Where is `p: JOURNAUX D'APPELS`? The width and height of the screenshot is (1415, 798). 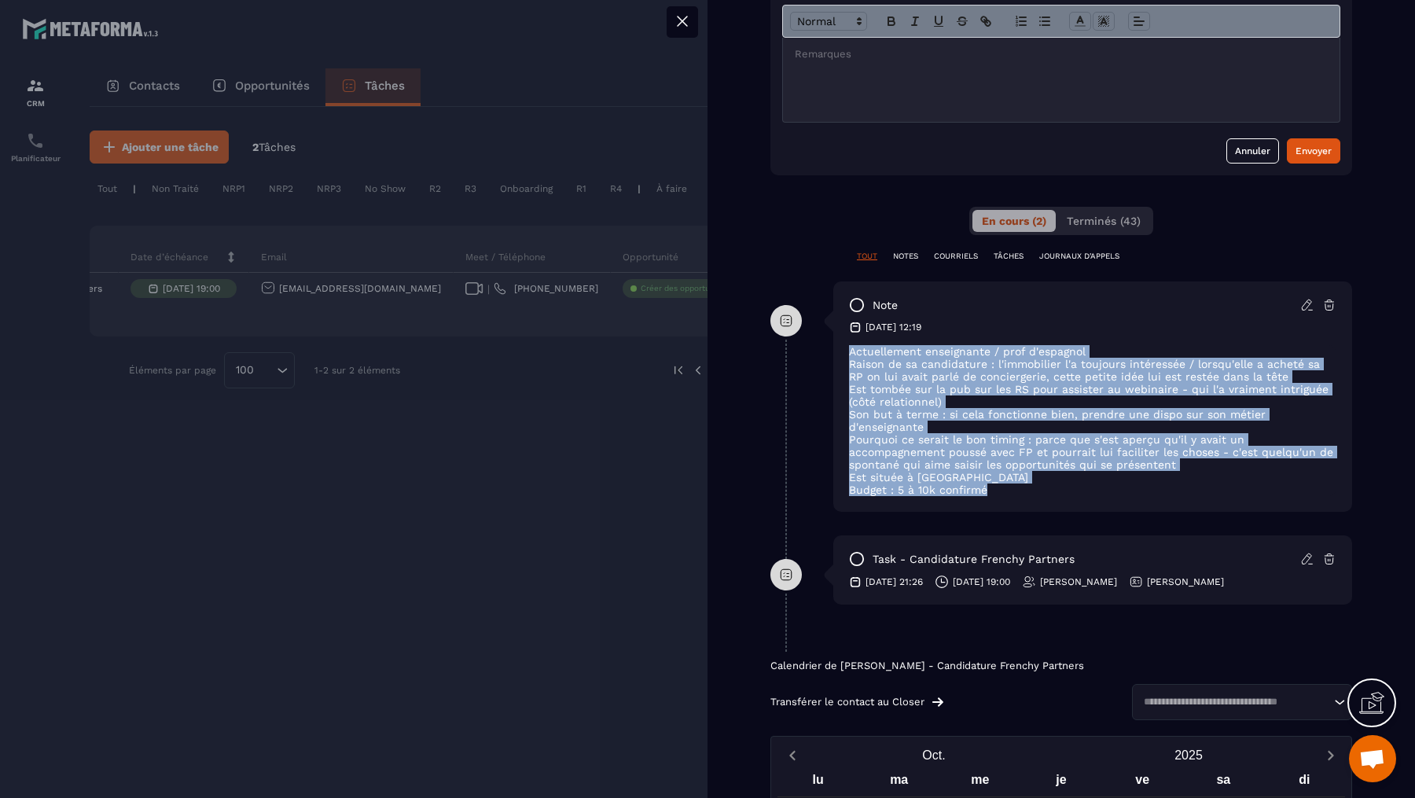
p: JOURNAUX D'APPELS is located at coordinates (1080, 256).